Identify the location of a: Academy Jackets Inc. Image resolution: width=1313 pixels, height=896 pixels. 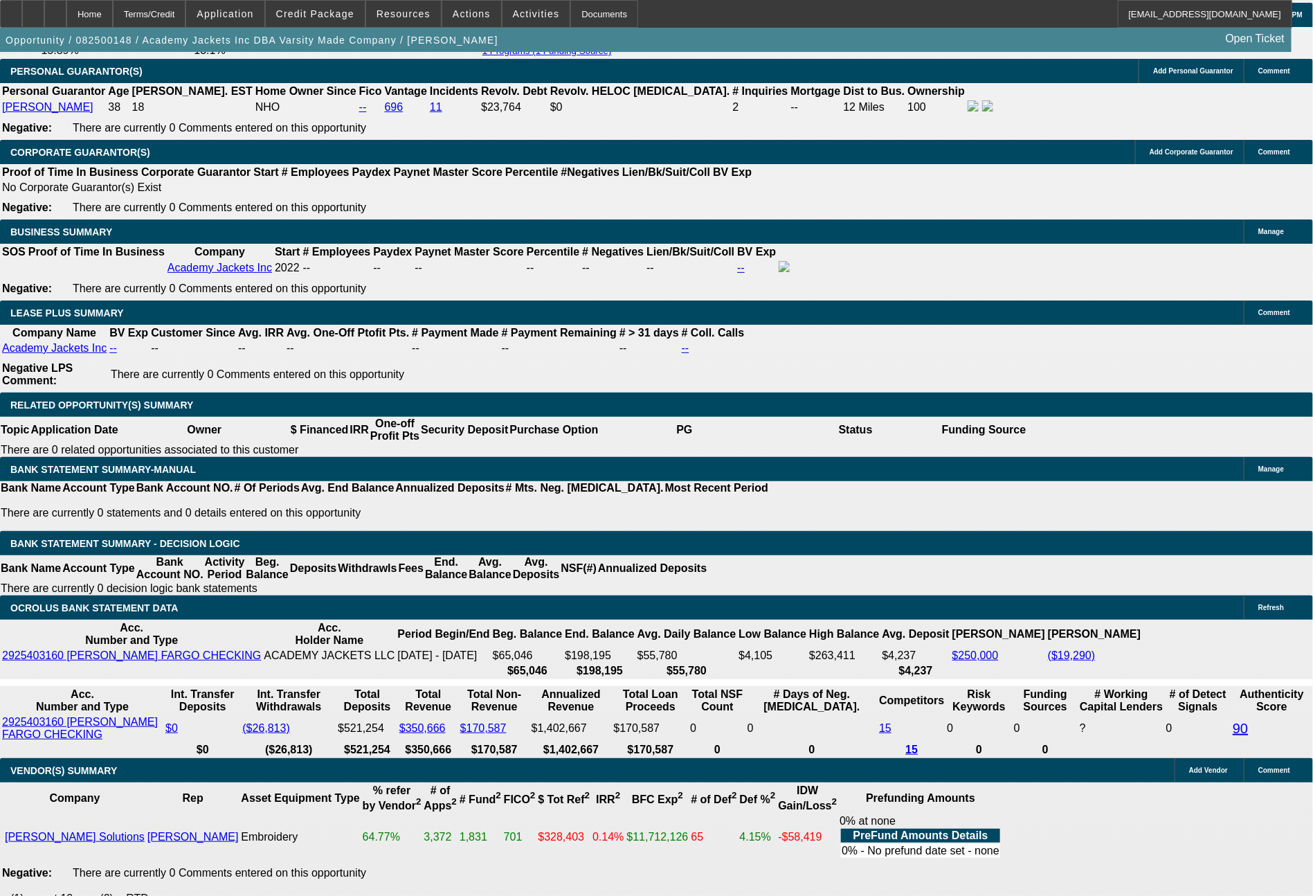
(219, 267).